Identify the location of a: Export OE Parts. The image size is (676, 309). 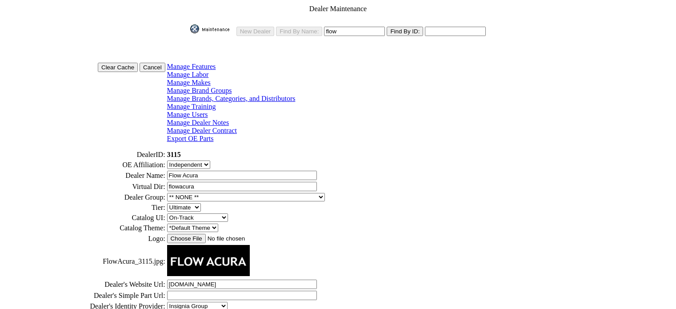
(190, 138).